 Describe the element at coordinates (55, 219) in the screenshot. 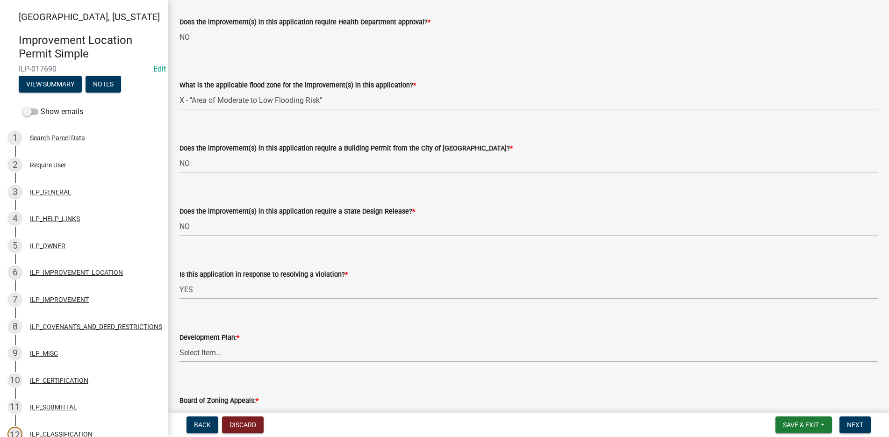

I see `div: ILP_HELP_LINKS` at that location.